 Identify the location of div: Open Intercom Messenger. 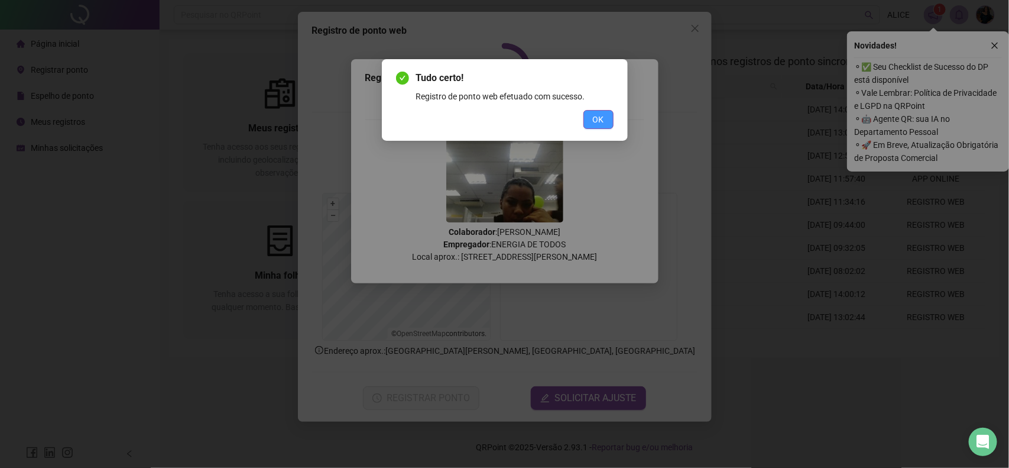
(983, 442).